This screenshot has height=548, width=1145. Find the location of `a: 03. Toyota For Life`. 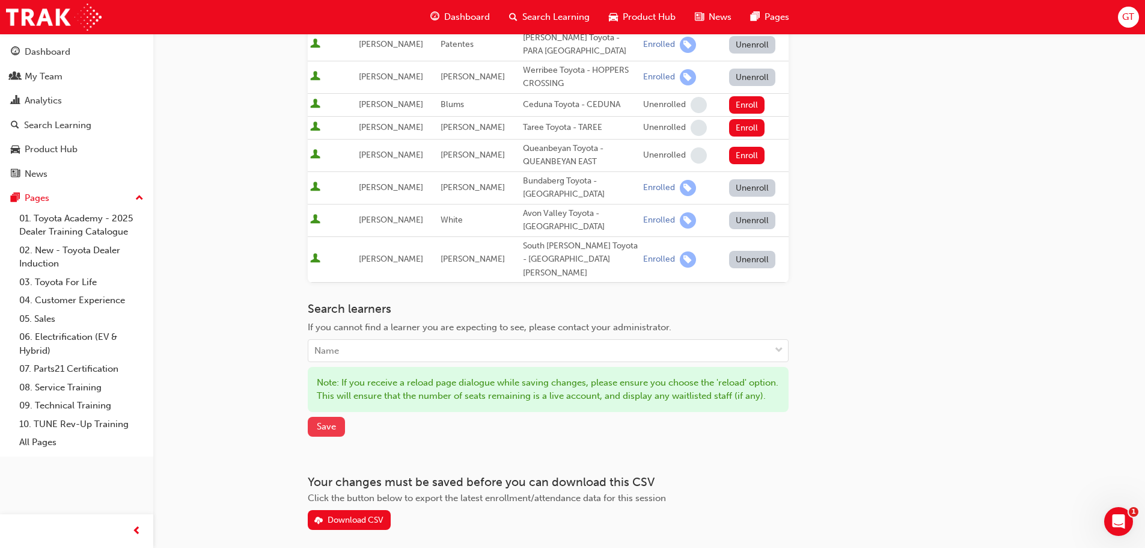

a: 03. Toyota For Life is located at coordinates (81, 282).